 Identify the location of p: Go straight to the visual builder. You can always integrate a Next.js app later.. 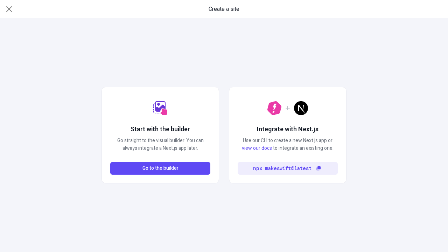
(160, 144).